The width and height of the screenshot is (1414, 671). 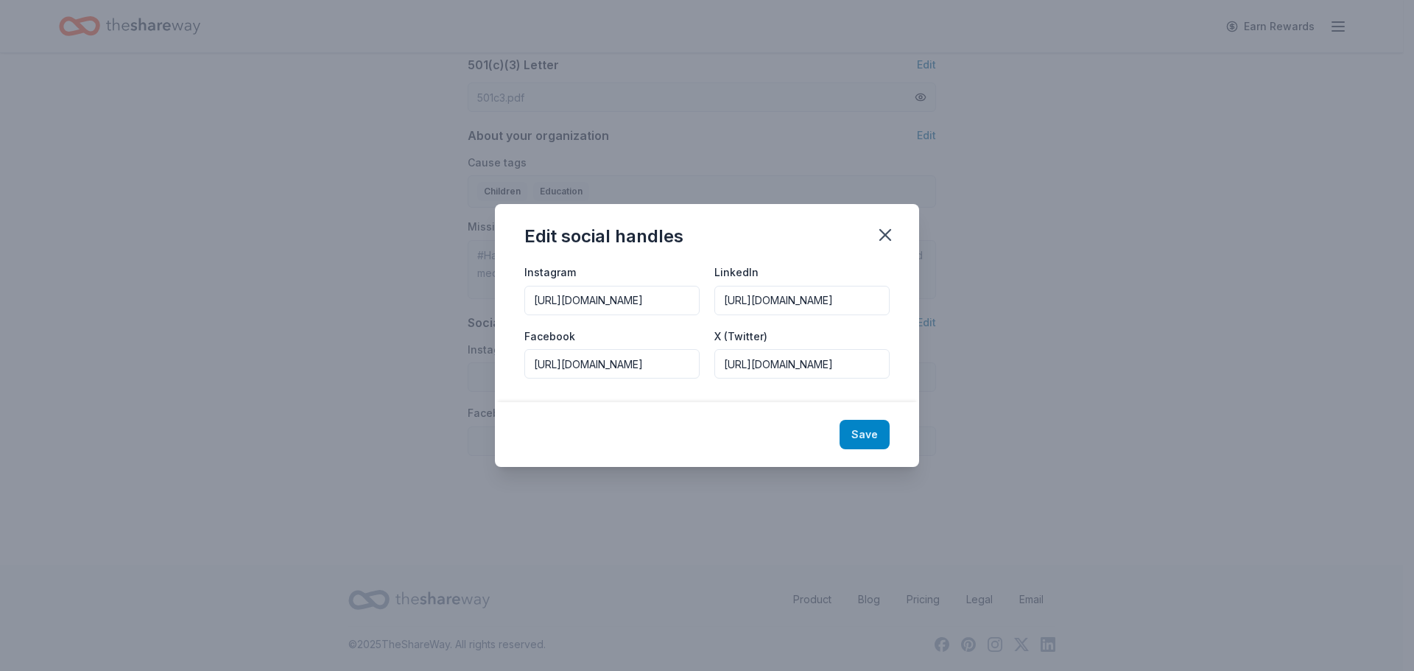 I want to click on label: Facebook, so click(x=549, y=336).